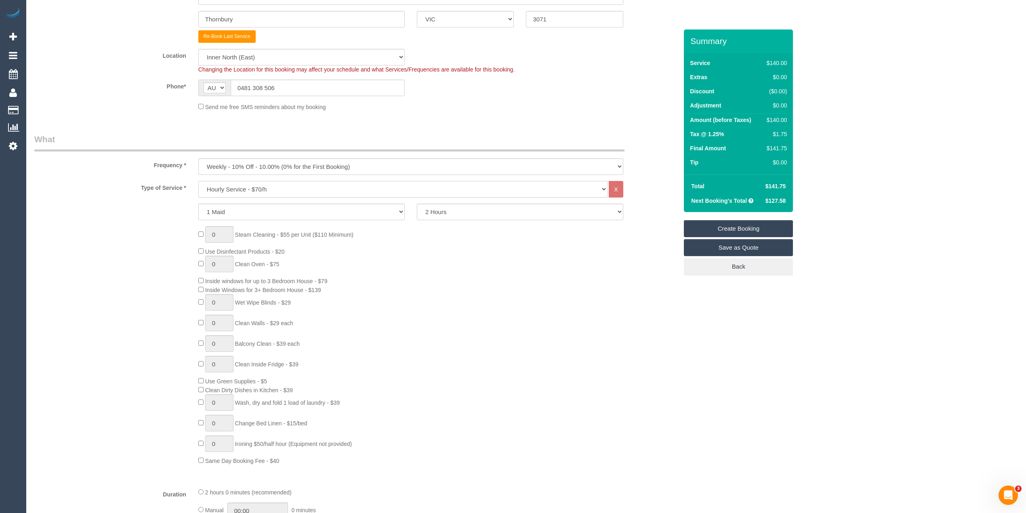  What do you see at coordinates (294, 444) in the screenshot?
I see `span: Ironing $50/half hour (Equipment not provided)` at bounding box center [294, 444].